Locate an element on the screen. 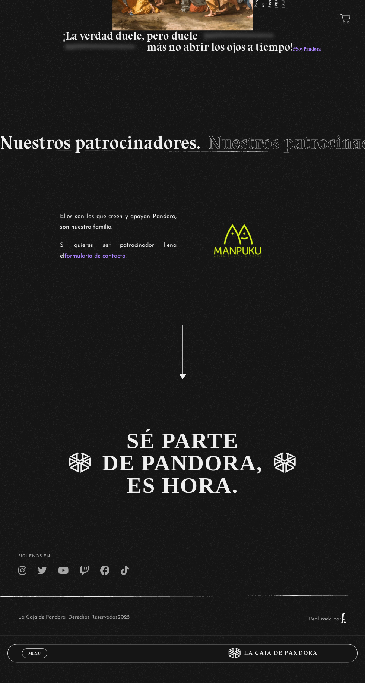 The height and width of the screenshot is (683, 365). a: View your shopping cart is located at coordinates (346, 19).